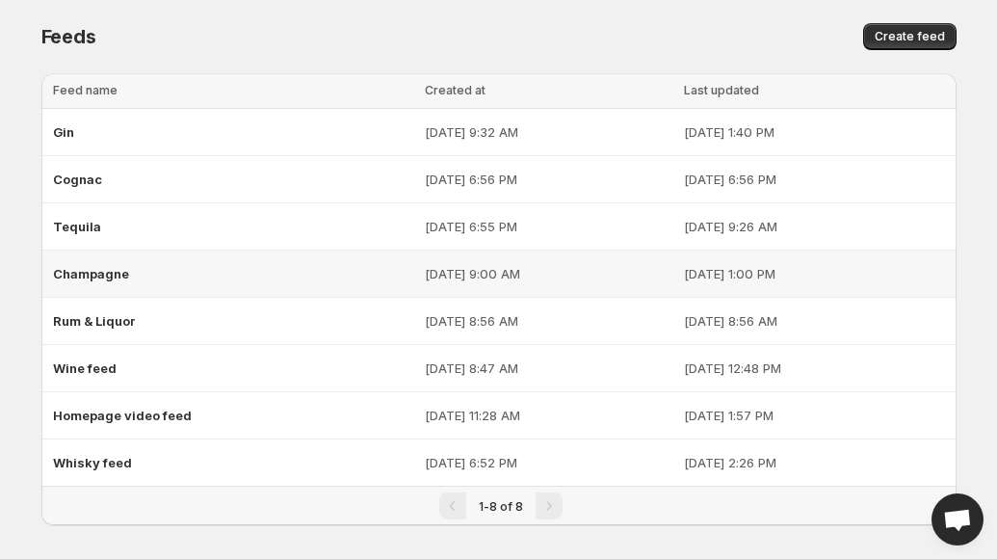 This screenshot has height=559, width=997. Describe the element at coordinates (77, 226) in the screenshot. I see `span: Tequila` at that location.